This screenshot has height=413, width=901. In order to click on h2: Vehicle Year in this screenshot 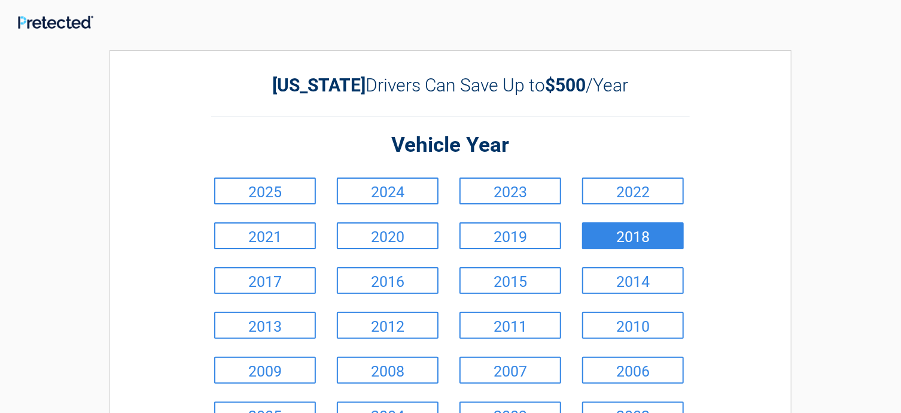, I will do `click(450, 145)`.